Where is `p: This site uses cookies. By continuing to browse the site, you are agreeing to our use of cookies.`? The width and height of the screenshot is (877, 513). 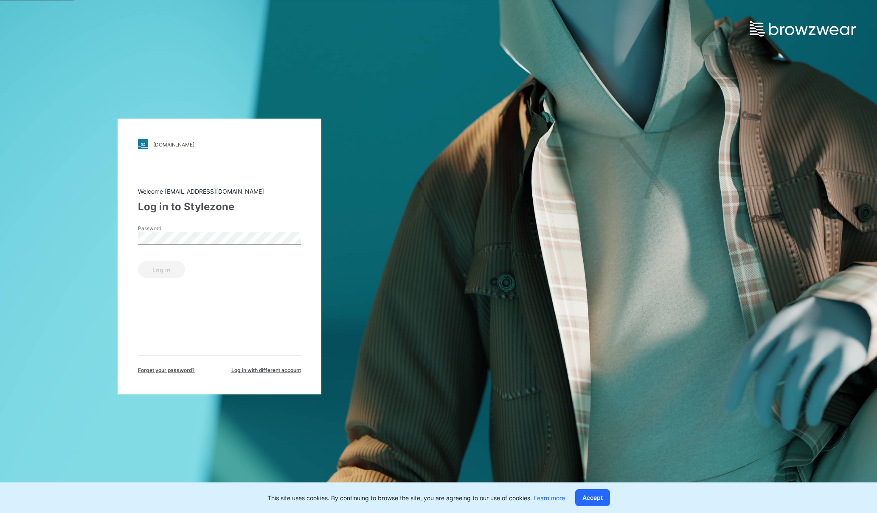
p: This site uses cookies. By continuing to browse the site, you are agreeing to our use of cookies. is located at coordinates (416, 498).